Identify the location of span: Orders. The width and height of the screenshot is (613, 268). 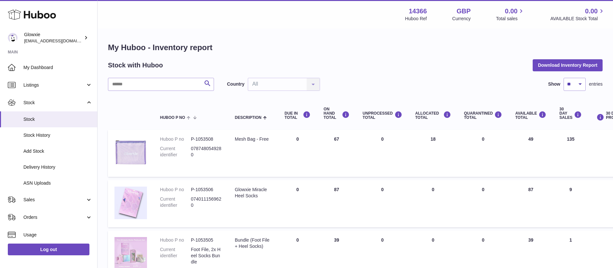
(54, 217).